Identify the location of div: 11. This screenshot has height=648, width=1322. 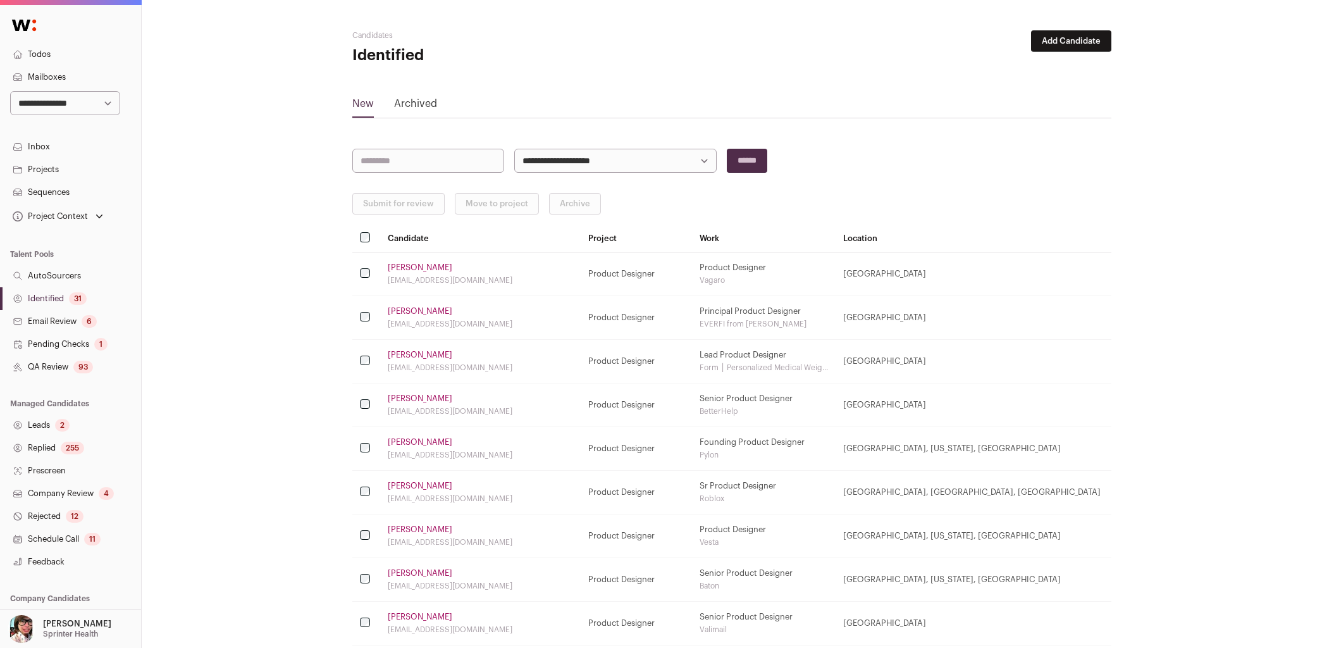
(92, 539).